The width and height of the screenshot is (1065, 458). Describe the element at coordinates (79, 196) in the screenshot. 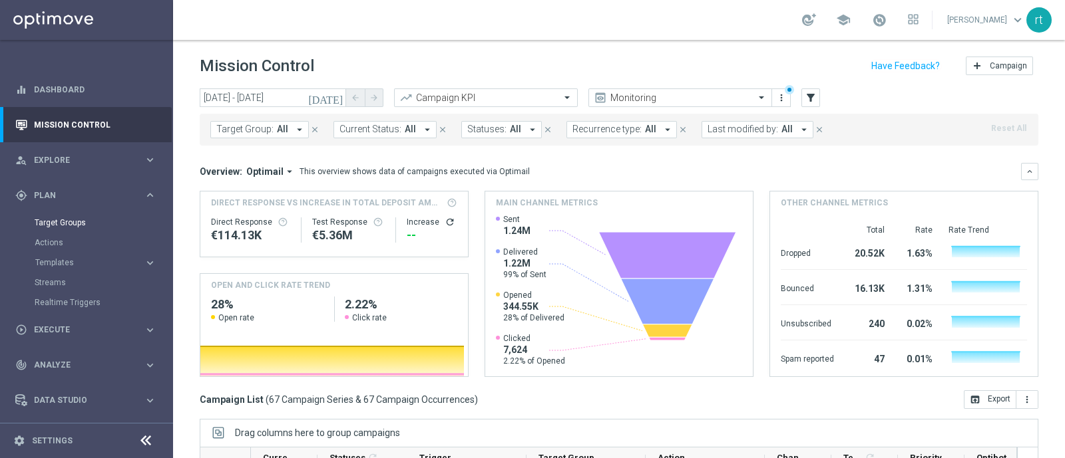

I see `div: Plan` at that location.